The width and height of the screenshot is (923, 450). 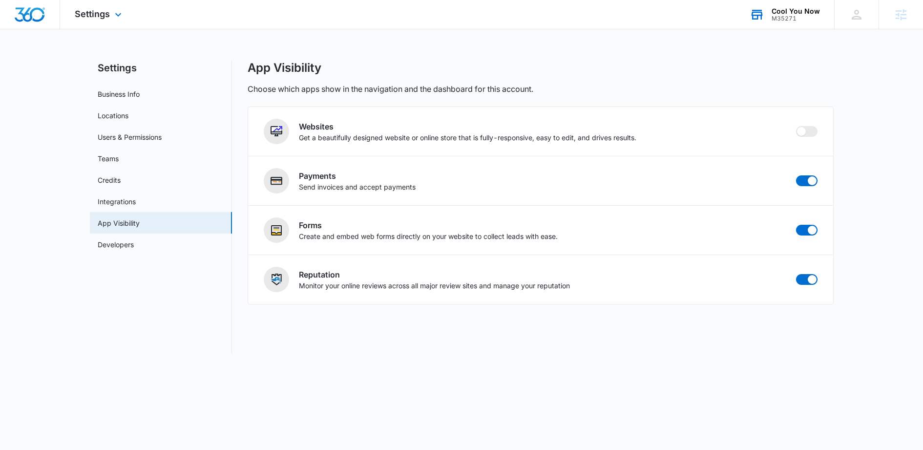 What do you see at coordinates (129, 137) in the screenshot?
I see `a: Users & Permissions` at bounding box center [129, 137].